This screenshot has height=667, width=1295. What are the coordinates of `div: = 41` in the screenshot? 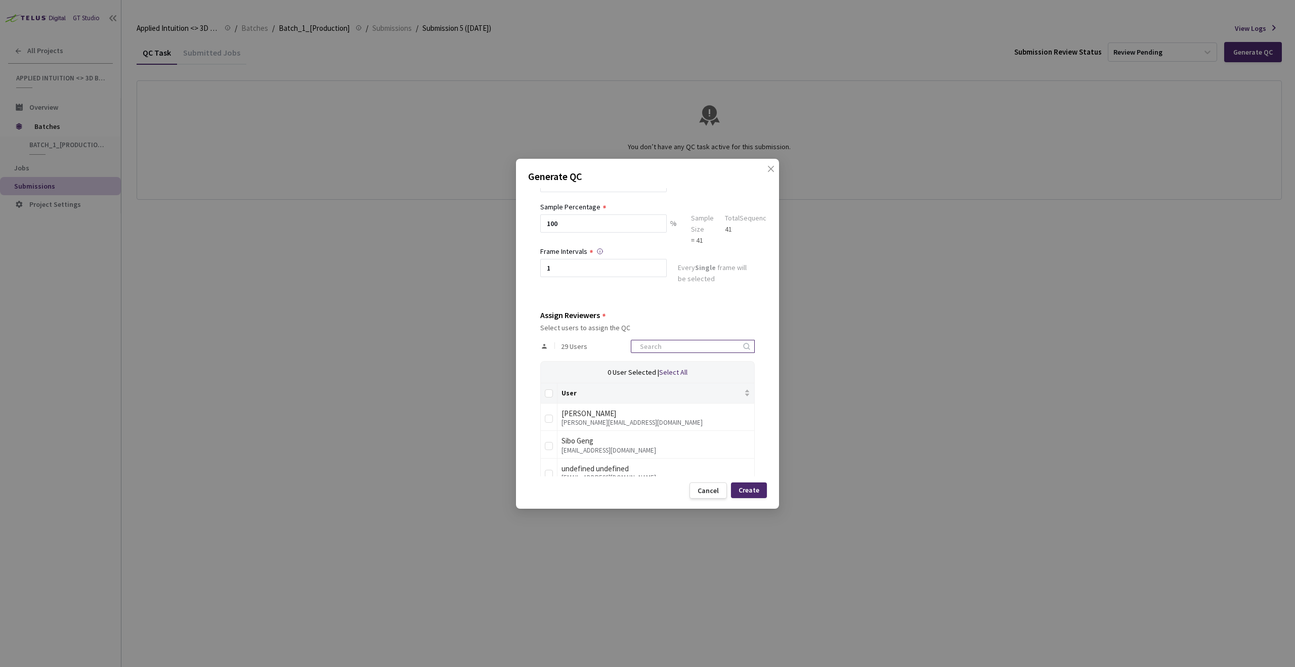 It's located at (702, 240).